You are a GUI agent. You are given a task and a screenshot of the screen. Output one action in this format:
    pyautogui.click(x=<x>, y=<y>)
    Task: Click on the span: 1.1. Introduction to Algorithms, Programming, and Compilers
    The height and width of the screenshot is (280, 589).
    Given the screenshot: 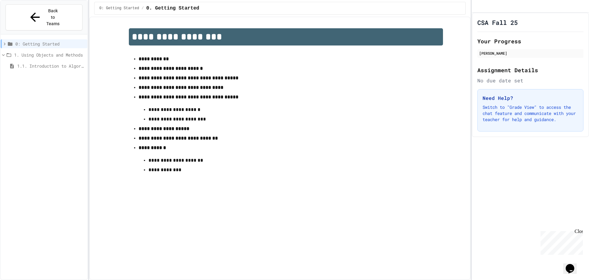 What is the action you would take?
    pyautogui.click(x=51, y=66)
    